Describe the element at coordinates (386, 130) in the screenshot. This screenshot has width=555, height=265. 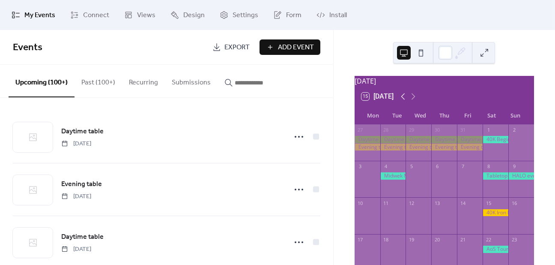
I see `div: 28` at that location.